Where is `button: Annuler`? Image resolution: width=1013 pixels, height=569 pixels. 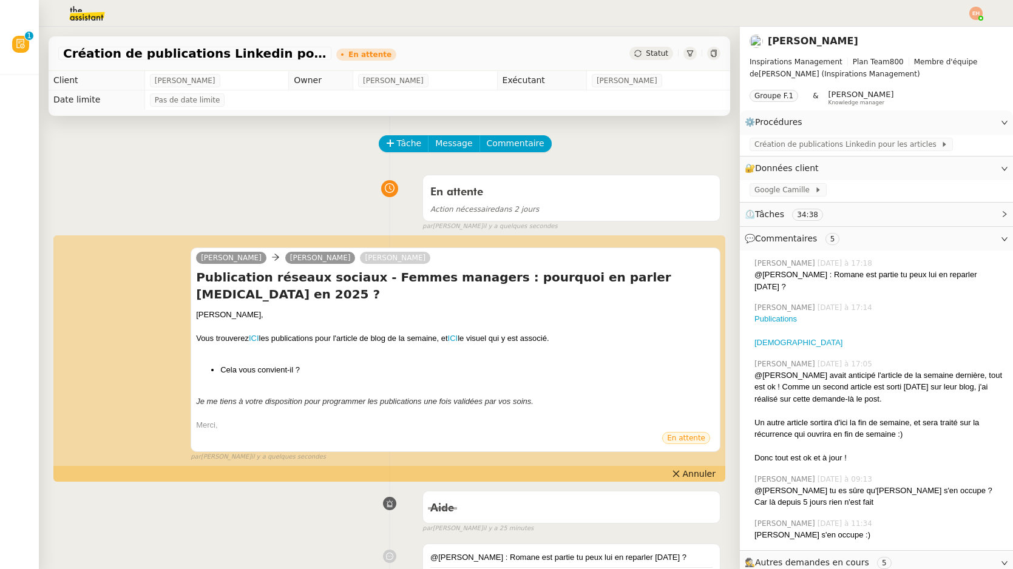
button: Annuler is located at coordinates (694, 474).